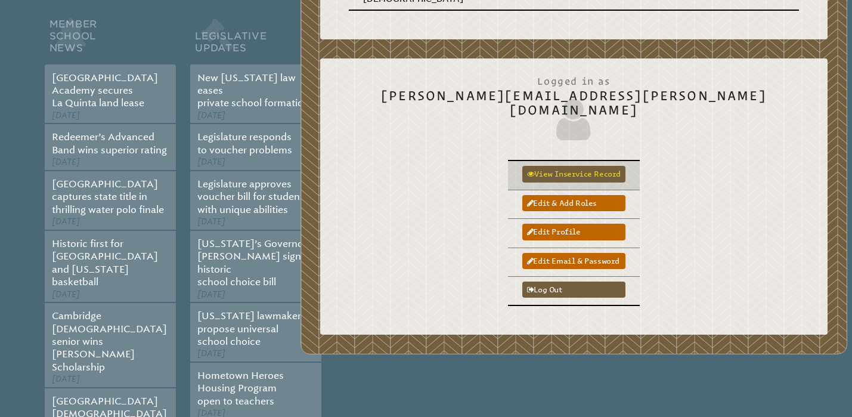  What do you see at coordinates (244, 143) in the screenshot?
I see `a: Legislature respondsto voucher problems` at bounding box center [244, 143].